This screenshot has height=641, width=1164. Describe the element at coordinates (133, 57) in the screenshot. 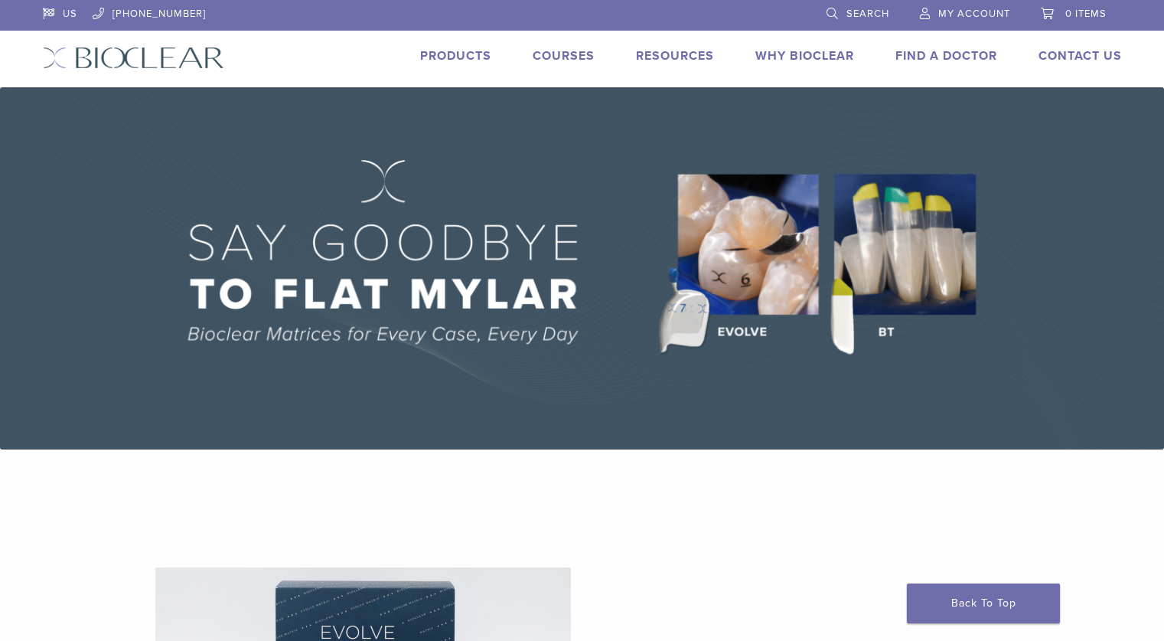

I see `img: Bioclear` at that location.